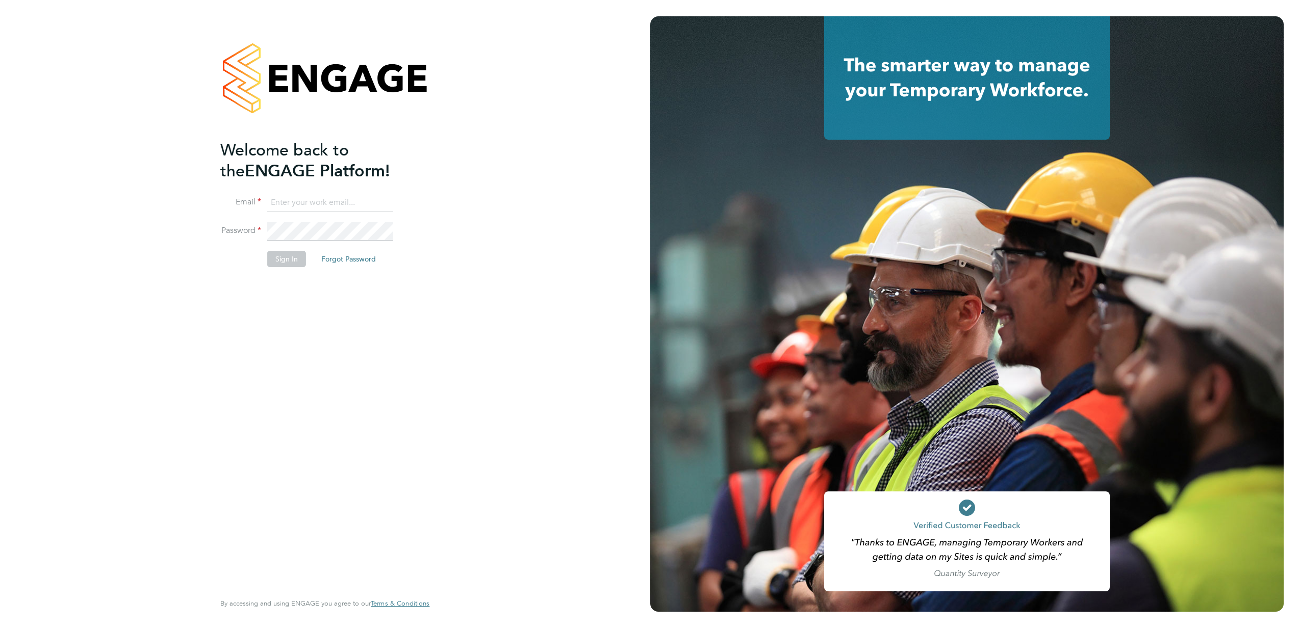 The width and height of the screenshot is (1300, 628). Describe the element at coordinates (325, 603) in the screenshot. I see `span: By accessing and using ENGAGE you agree to our` at that location.